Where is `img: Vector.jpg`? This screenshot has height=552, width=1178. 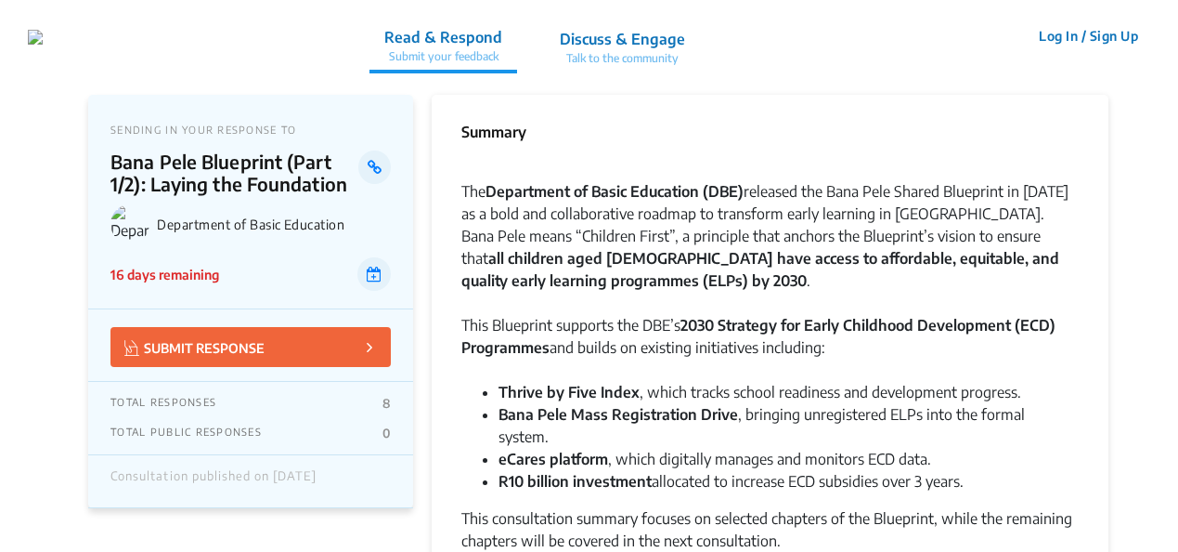
img: Vector.jpg is located at coordinates (132, 347).